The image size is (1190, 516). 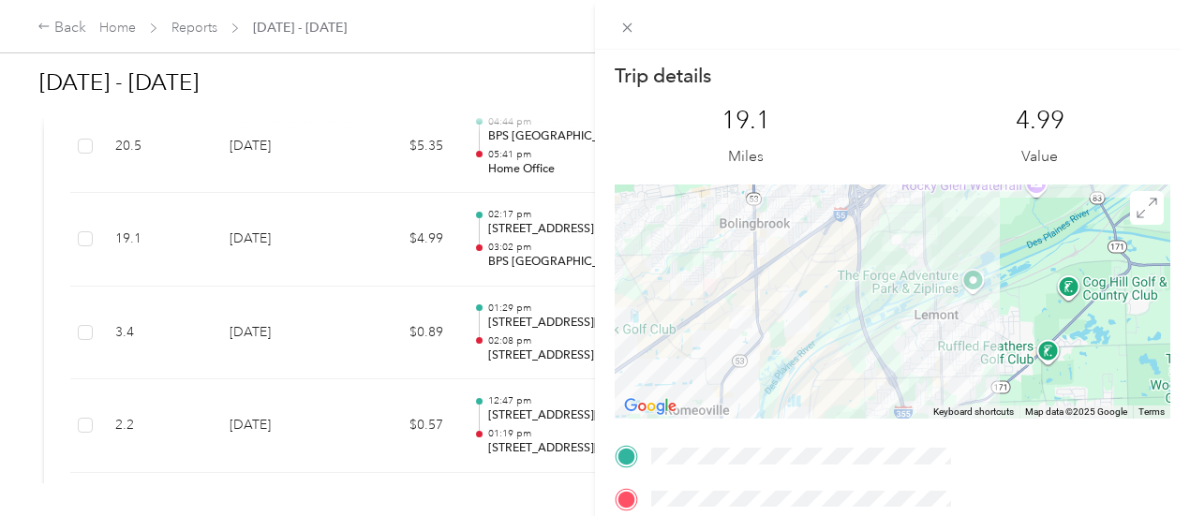 I want to click on img: Google, so click(x=651, y=407).